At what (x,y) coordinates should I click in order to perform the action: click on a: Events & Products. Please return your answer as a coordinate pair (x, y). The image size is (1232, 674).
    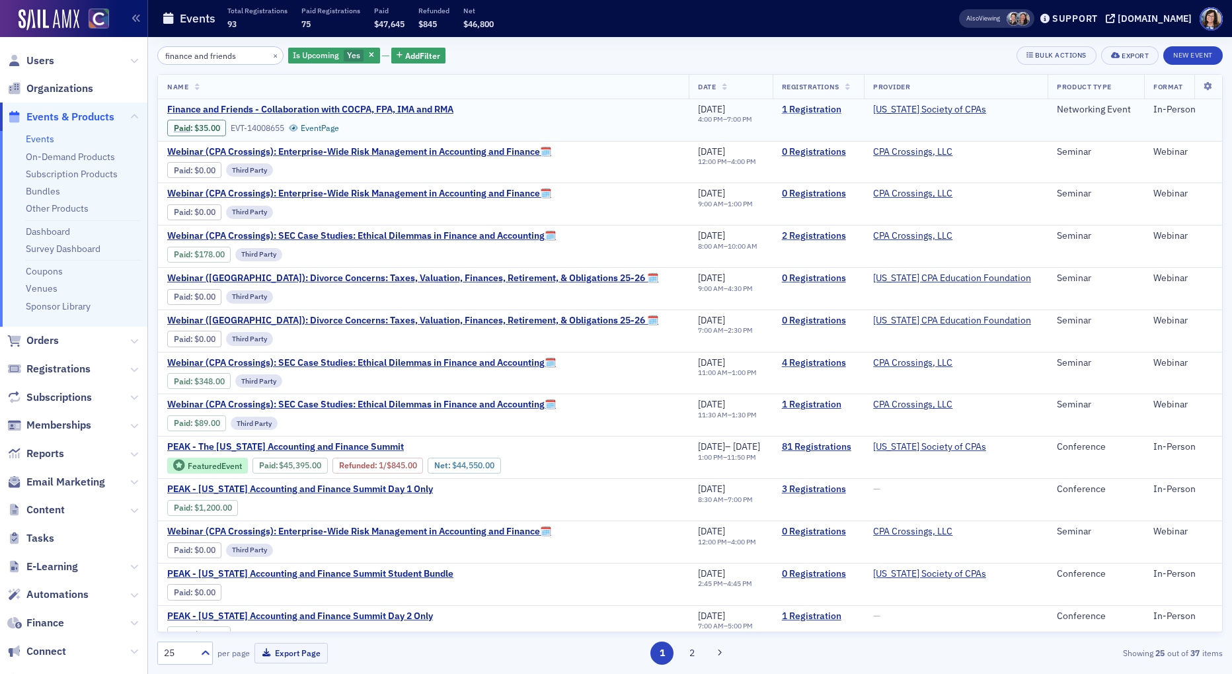
    Looking at the image, I should click on (61, 117).